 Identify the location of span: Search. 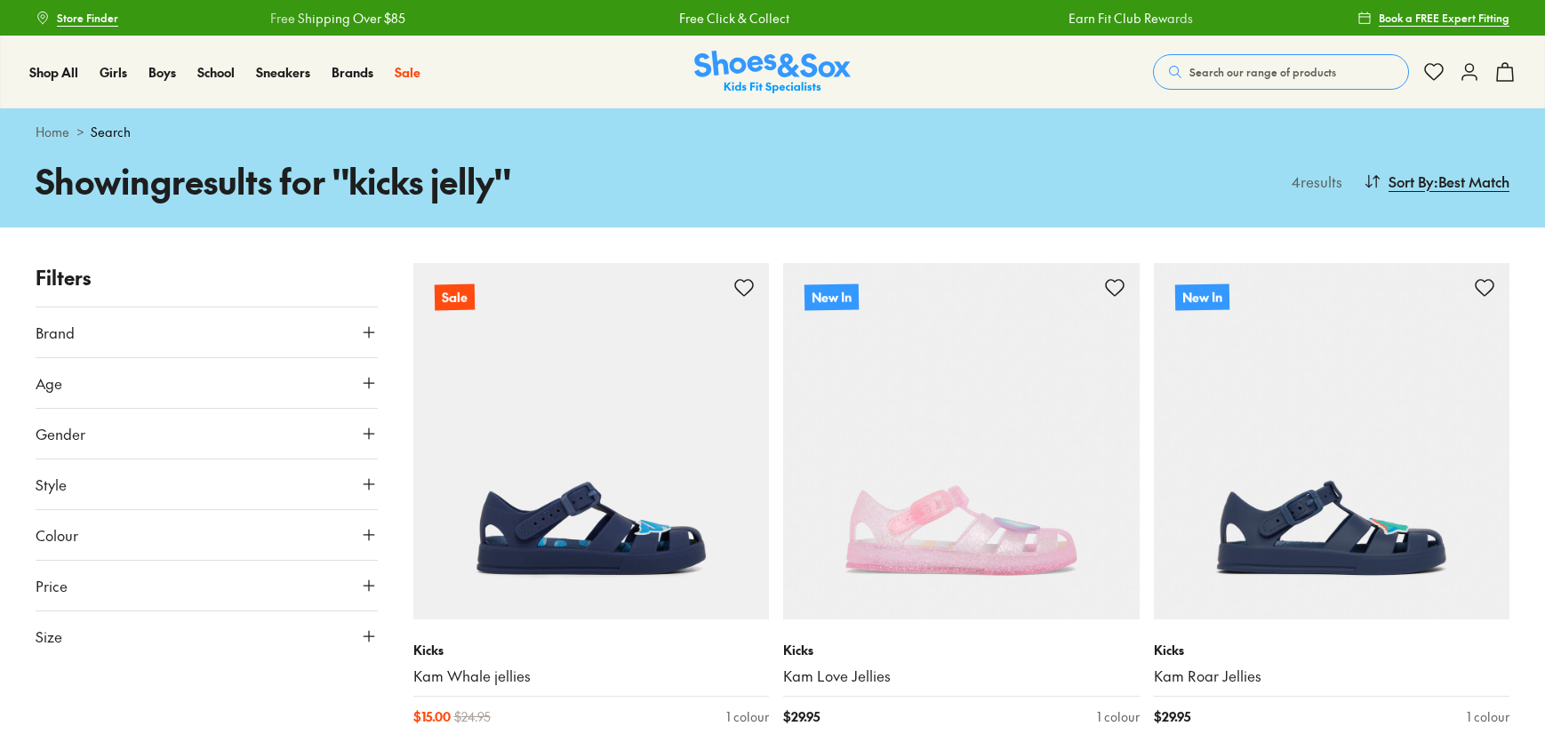
(110, 132).